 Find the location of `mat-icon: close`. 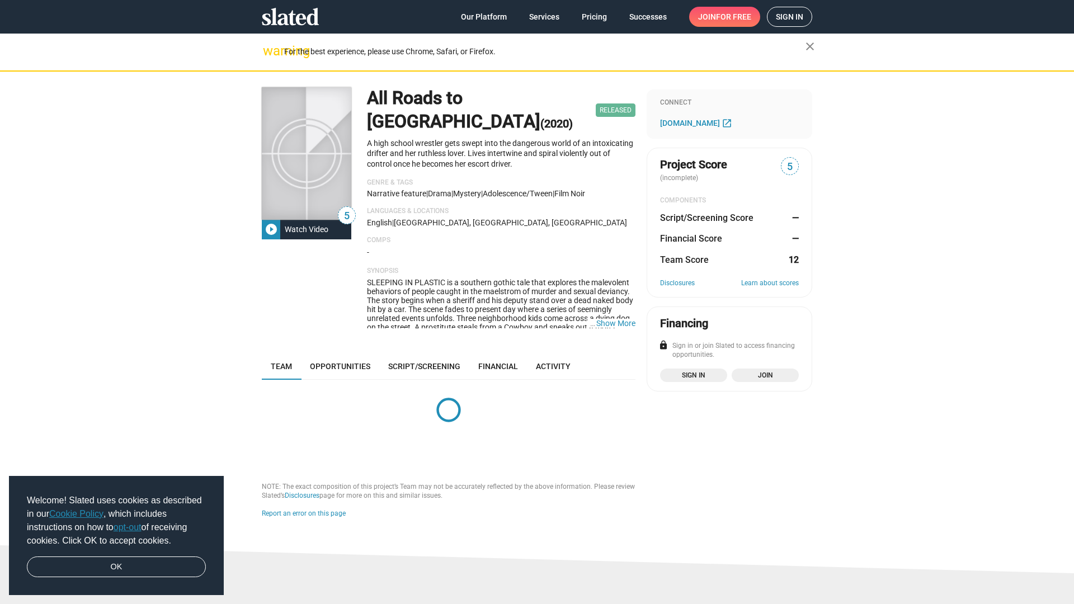

mat-icon: close is located at coordinates (810, 46).